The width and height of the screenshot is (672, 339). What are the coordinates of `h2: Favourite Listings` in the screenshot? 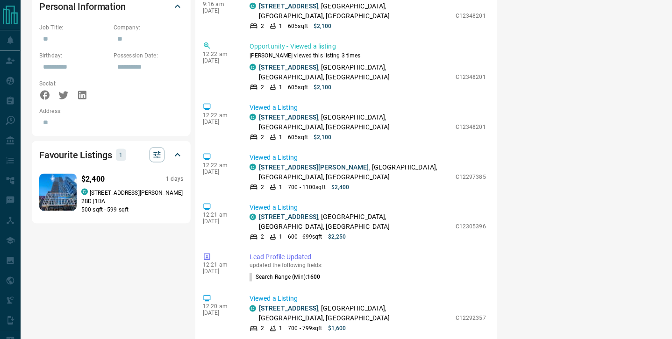 It's located at (76, 155).